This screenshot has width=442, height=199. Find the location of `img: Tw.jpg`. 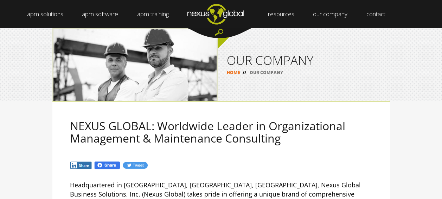

img: Tw.jpg is located at coordinates (135, 165).